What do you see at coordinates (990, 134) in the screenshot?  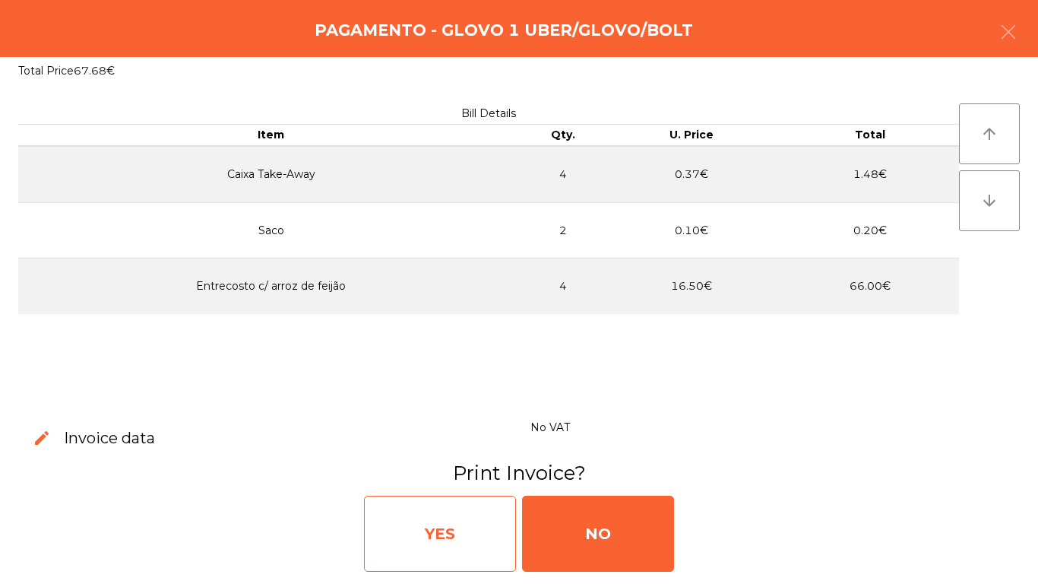 I see `button: arrow_upward` at bounding box center [990, 134].